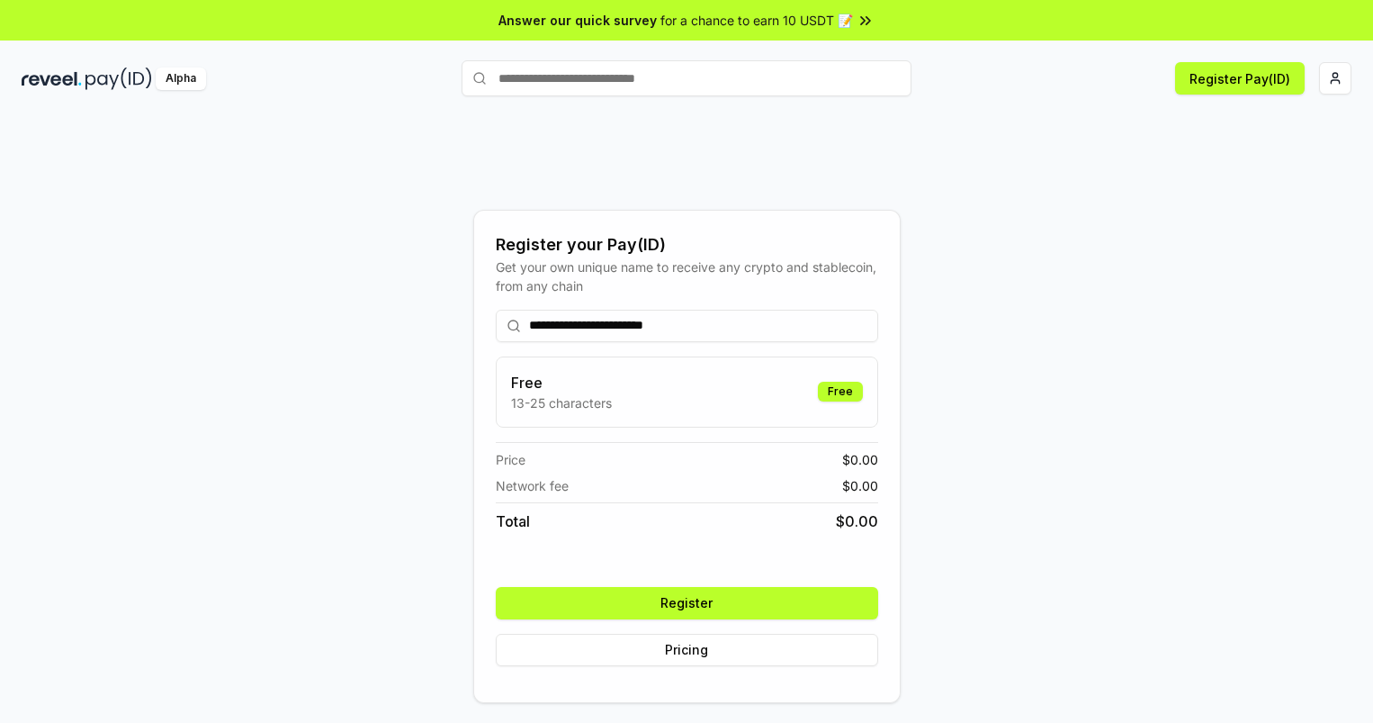 Image resolution: width=1373 pixels, height=723 pixels. What do you see at coordinates (510, 459) in the screenshot?
I see `span: Price` at bounding box center [510, 459].